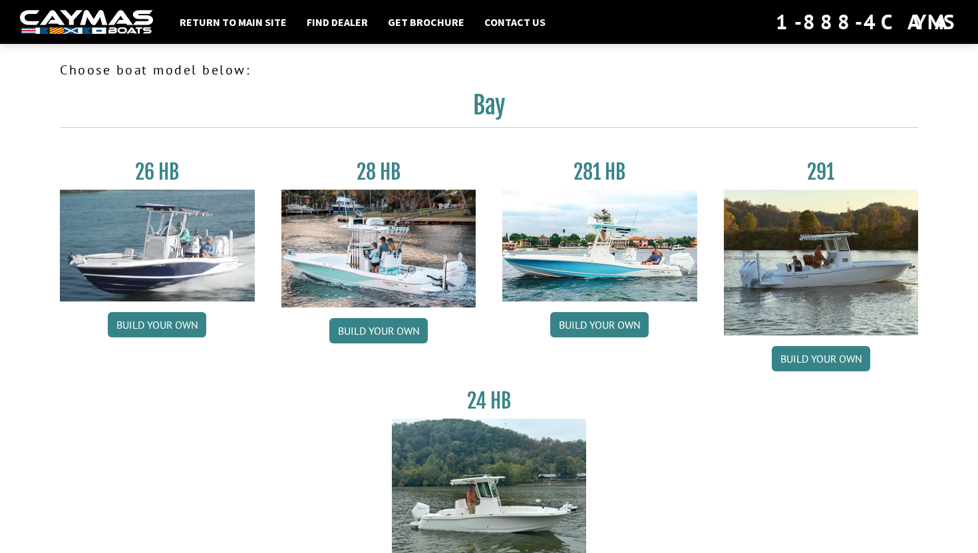 This screenshot has height=553, width=978. What do you see at coordinates (821, 172) in the screenshot?
I see `h3: 291` at bounding box center [821, 172].